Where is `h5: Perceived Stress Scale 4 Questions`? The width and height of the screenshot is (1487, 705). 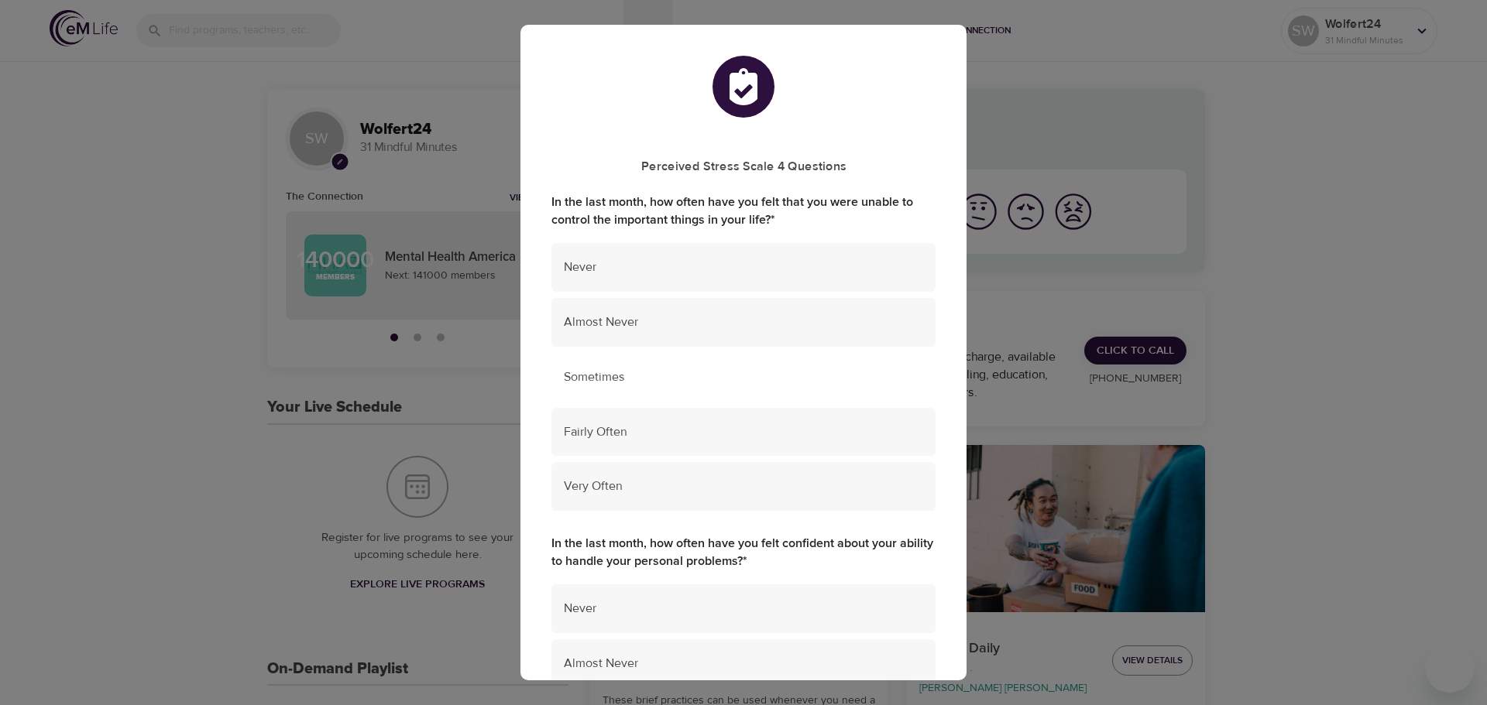 h5: Perceived Stress Scale 4 Questions is located at coordinates (743, 166).